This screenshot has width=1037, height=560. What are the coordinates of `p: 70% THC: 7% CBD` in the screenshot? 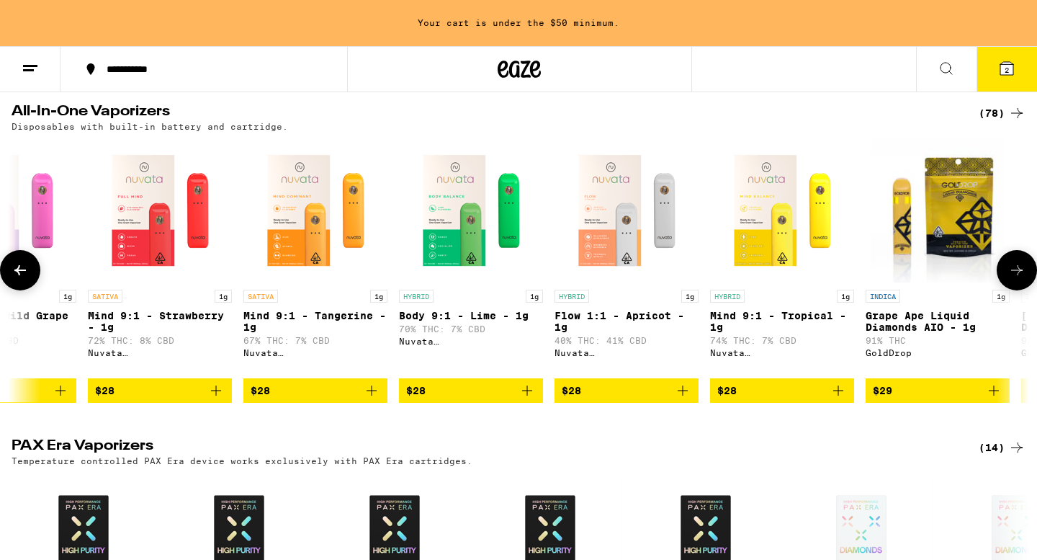 It's located at (471, 328).